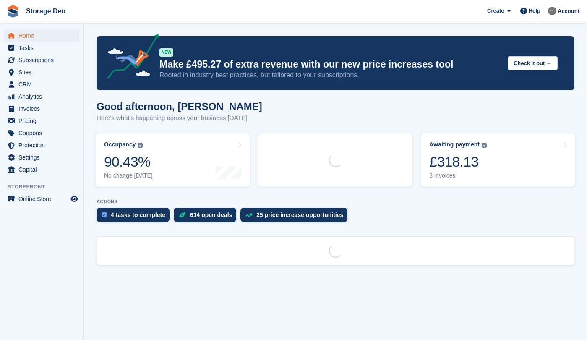 Image resolution: width=587 pixels, height=340 pixels. I want to click on span: Invoices, so click(44, 109).